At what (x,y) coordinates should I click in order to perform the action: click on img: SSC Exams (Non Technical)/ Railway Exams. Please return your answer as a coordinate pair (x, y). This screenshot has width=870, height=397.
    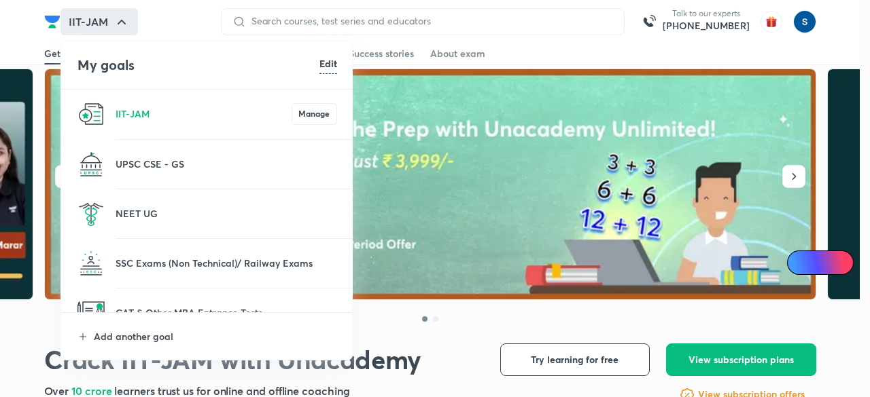
    Looking at the image, I should click on (91, 264).